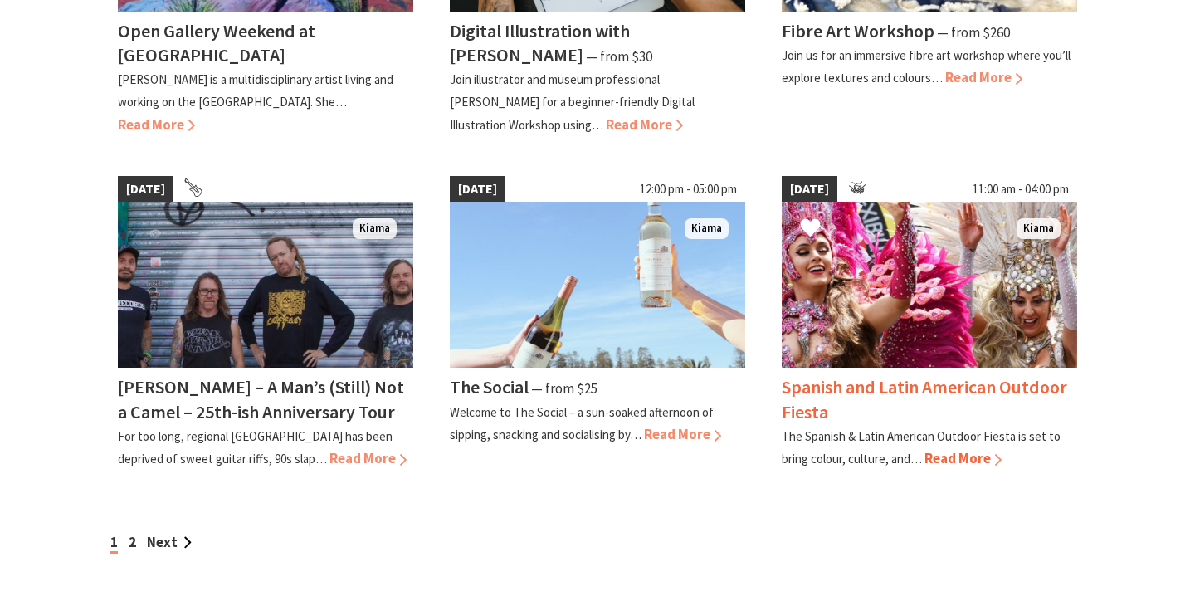  What do you see at coordinates (858, 31) in the screenshot?
I see `h4: Fibre Art Workshop` at bounding box center [858, 31].